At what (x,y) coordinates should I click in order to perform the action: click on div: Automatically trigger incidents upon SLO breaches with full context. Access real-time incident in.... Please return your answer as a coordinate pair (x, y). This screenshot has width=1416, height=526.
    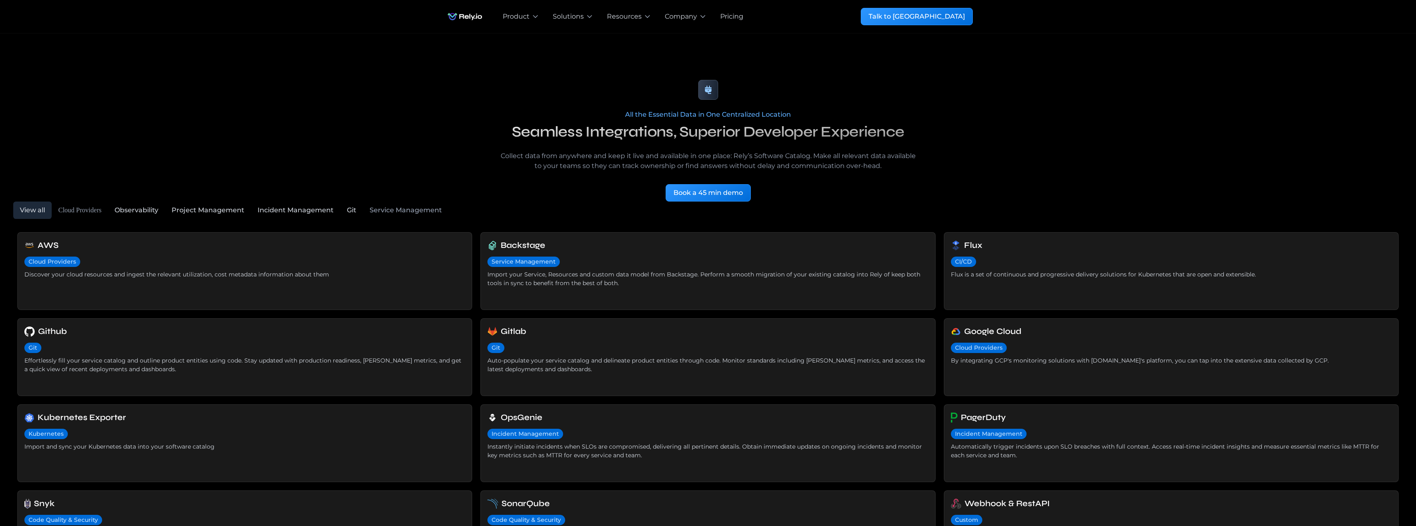
    Looking at the image, I should click on (1172, 451).